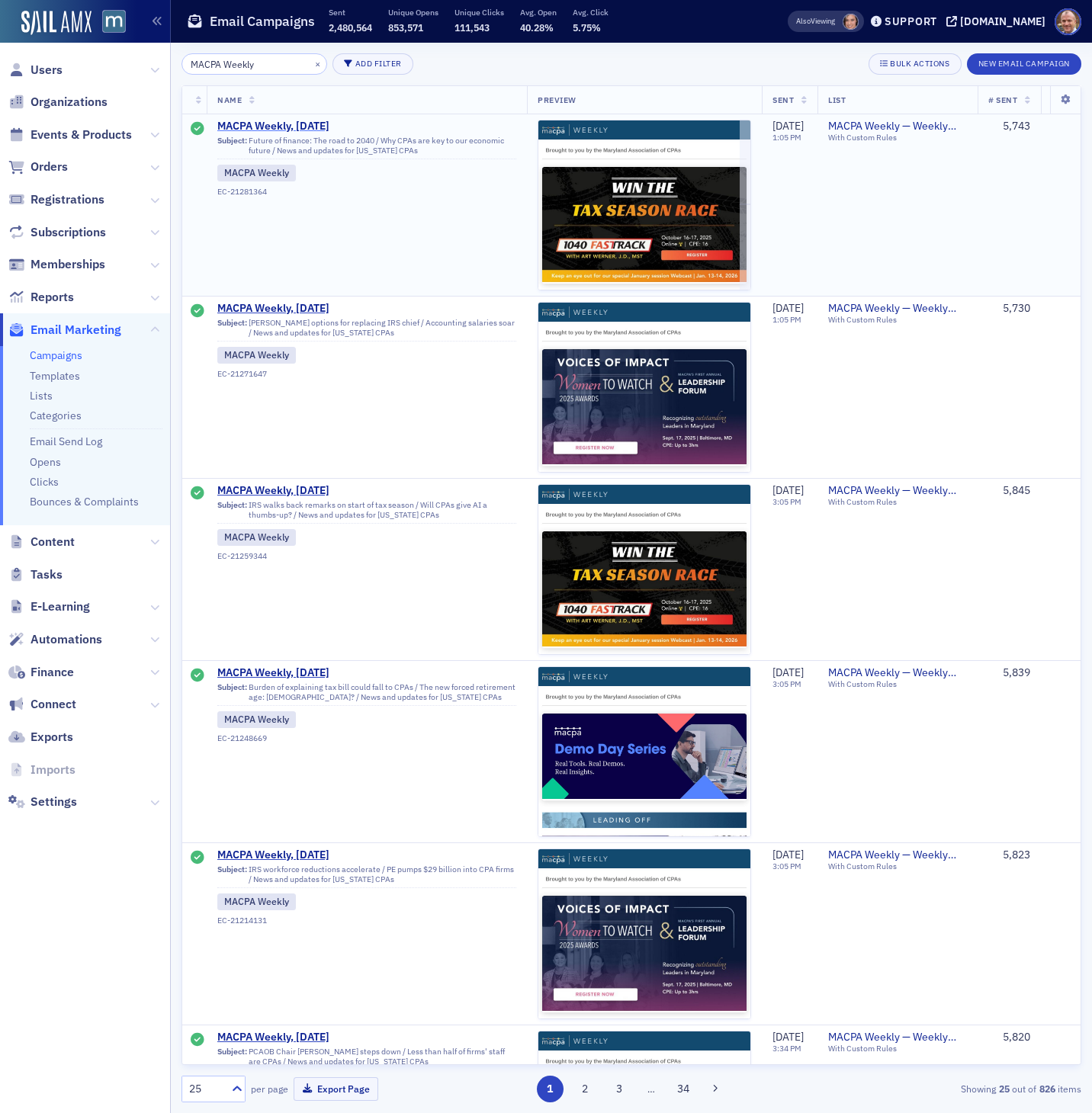  Describe the element at coordinates (787, 1048) in the screenshot. I see `time: 3:34 PM` at that location.